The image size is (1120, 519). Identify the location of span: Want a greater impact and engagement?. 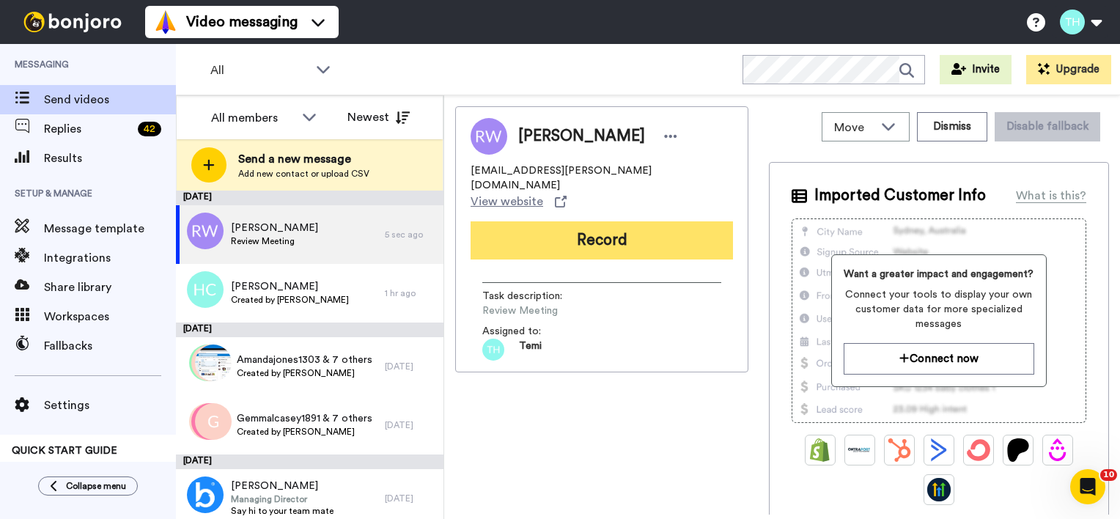
(939, 274).